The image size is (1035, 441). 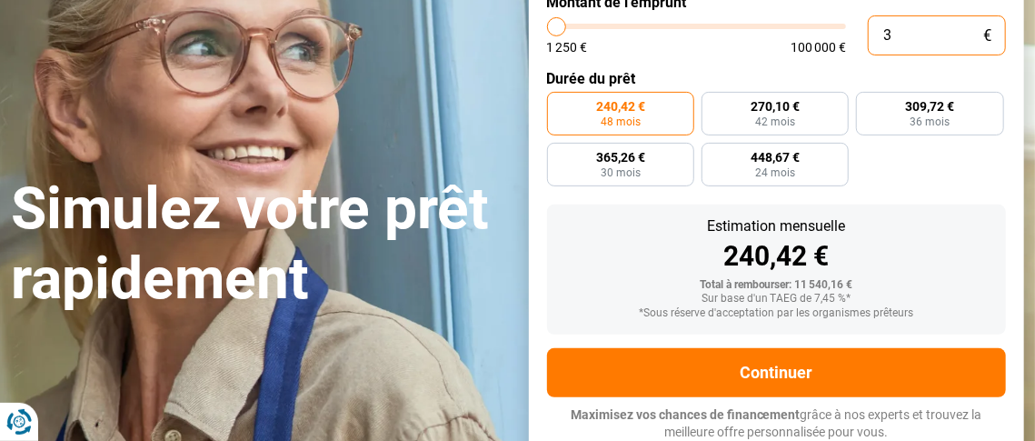 I want to click on span: Maximisez vos chances de financement, so click(x=685, y=414).